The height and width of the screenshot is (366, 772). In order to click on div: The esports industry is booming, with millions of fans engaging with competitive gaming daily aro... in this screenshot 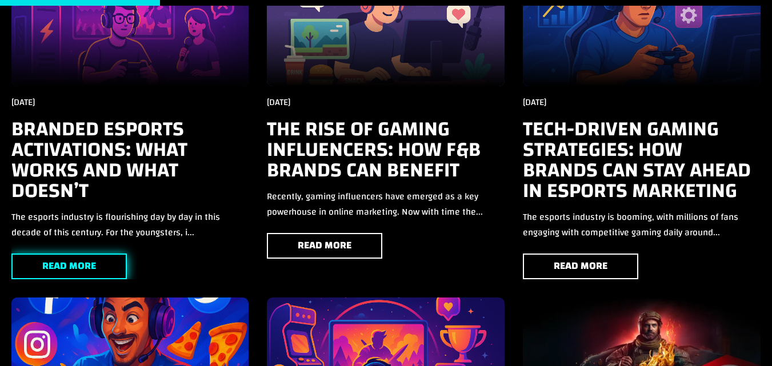, I will do `click(642, 225)`.